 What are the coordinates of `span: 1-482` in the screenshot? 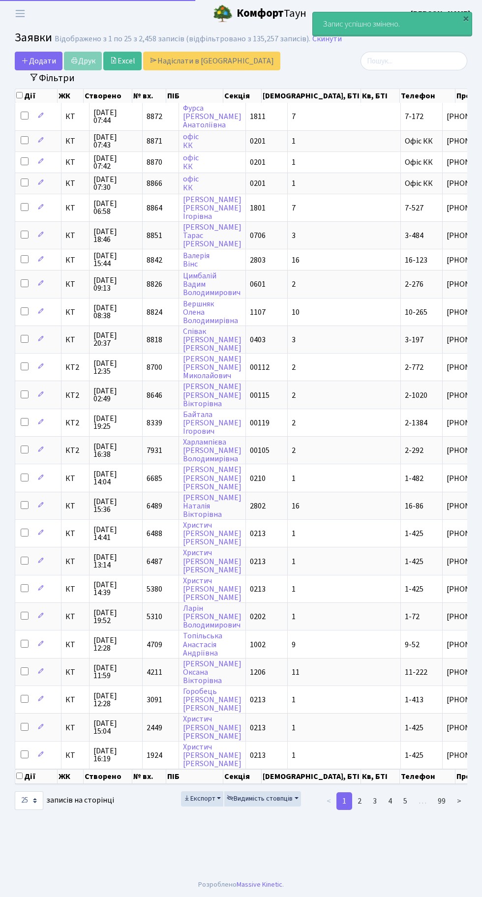 It's located at (414, 479).